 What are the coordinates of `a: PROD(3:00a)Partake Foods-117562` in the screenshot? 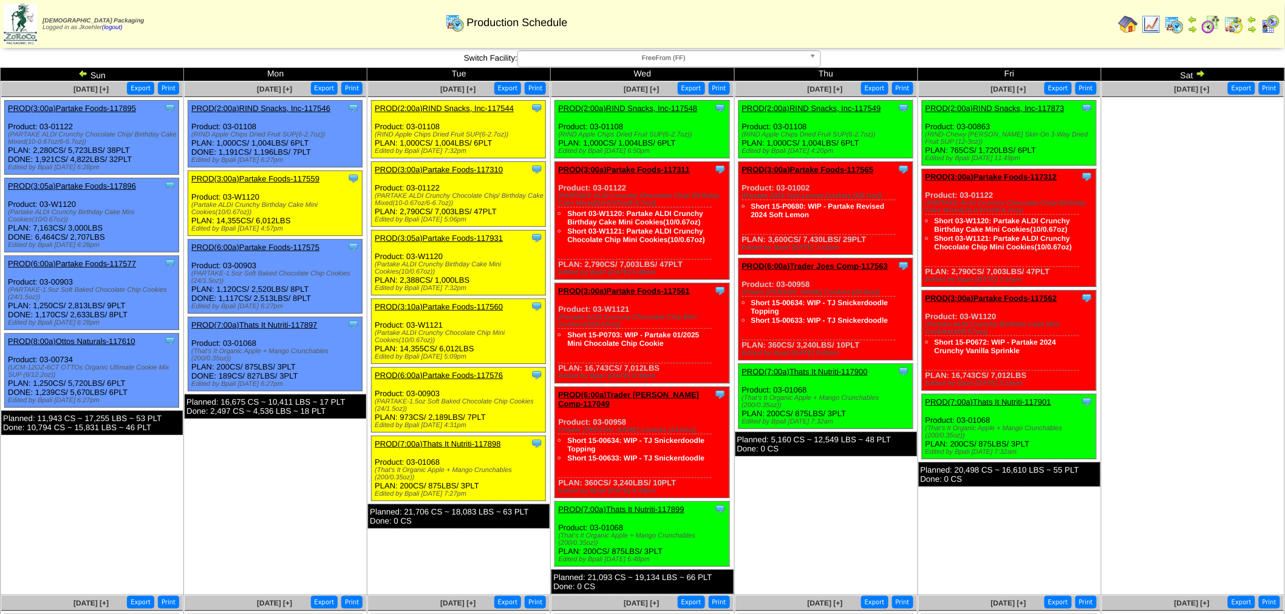 It's located at (991, 298).